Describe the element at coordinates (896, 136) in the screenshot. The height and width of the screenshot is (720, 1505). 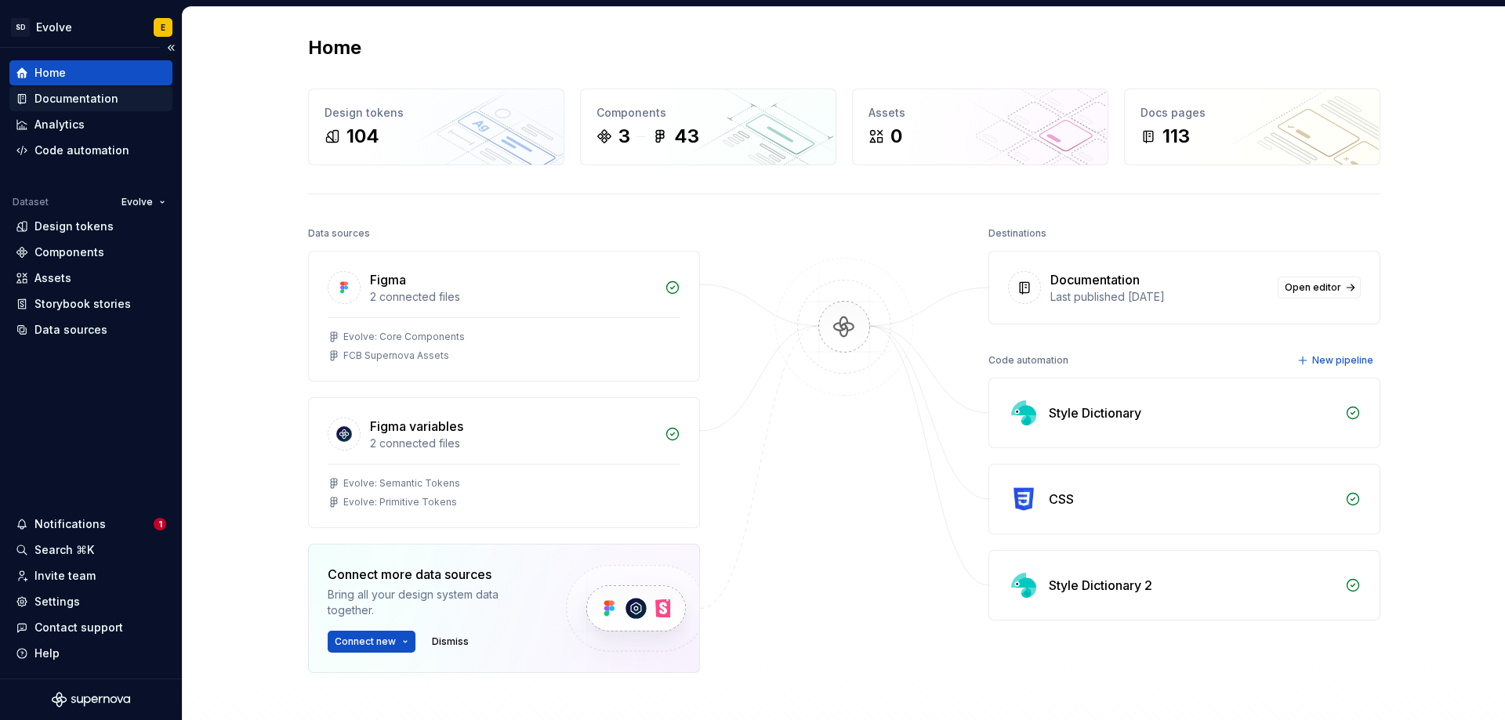
I see `div: 0` at that location.